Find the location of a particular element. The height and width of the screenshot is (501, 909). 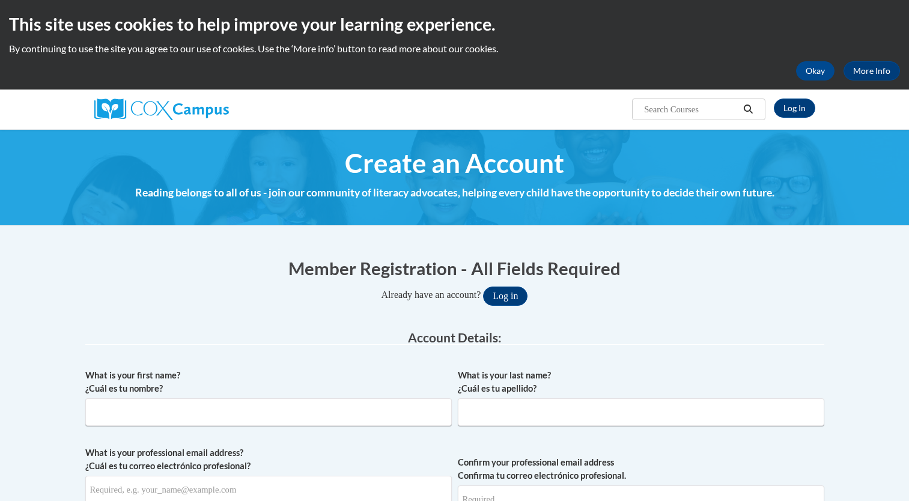

input: Search Courses is located at coordinates (691, 109).